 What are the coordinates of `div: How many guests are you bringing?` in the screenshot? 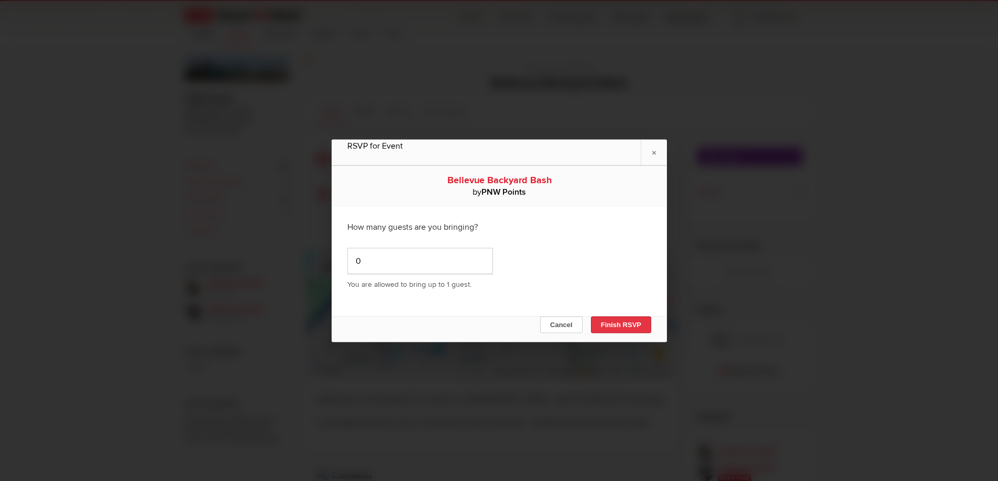 It's located at (499, 227).